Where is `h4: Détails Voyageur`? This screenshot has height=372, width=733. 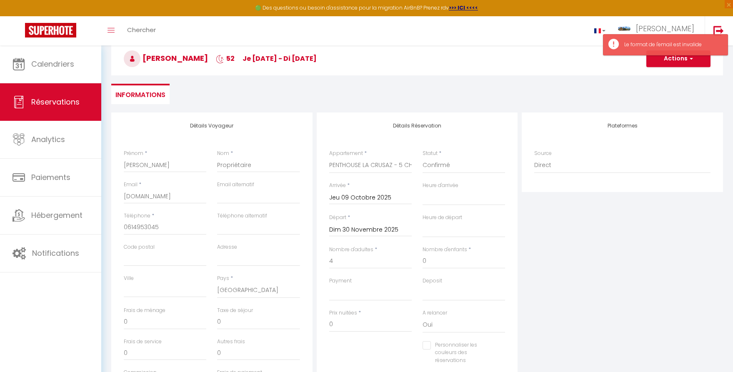 h4: Détails Voyageur is located at coordinates (212, 126).